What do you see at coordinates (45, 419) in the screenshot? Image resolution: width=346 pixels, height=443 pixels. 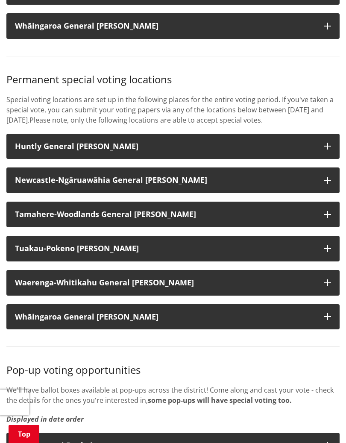 I see `strong: Displayed in date order` at bounding box center [45, 419].